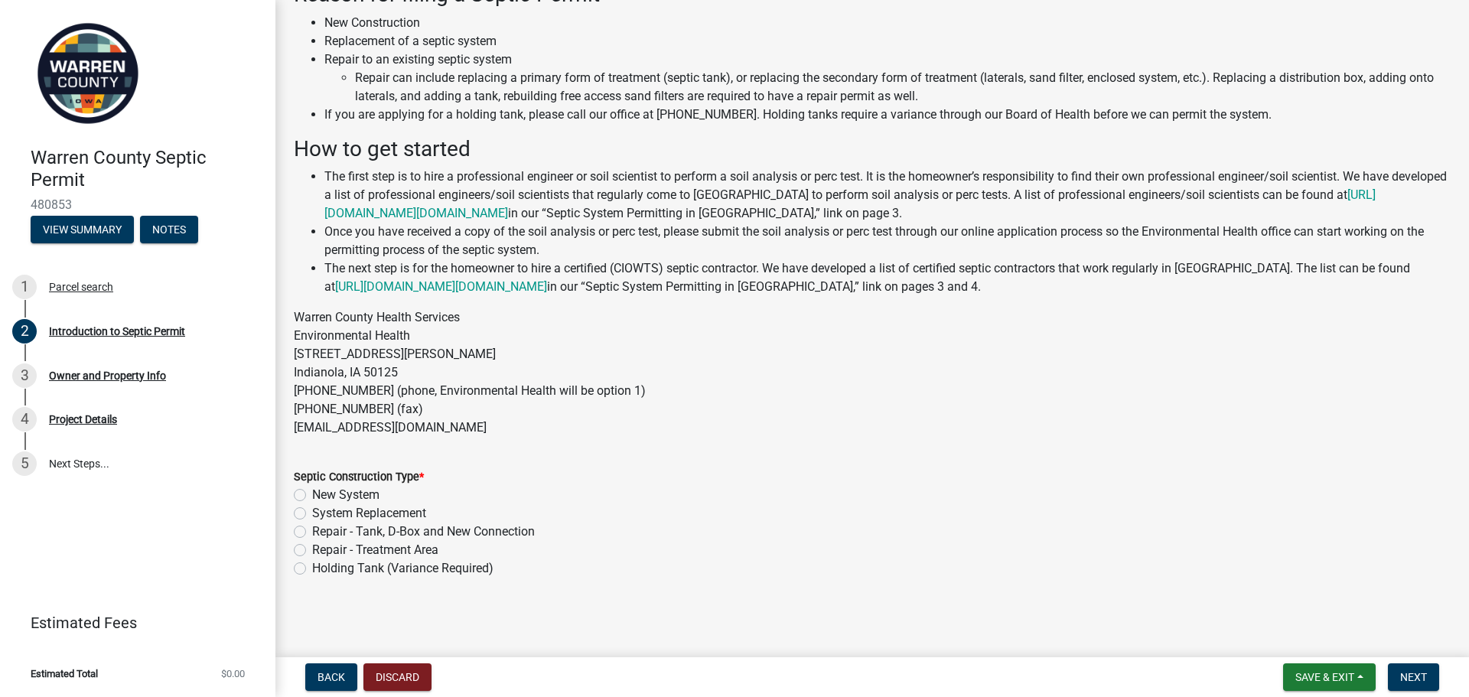 This screenshot has height=697, width=1469. I want to click on div: 3, so click(24, 376).